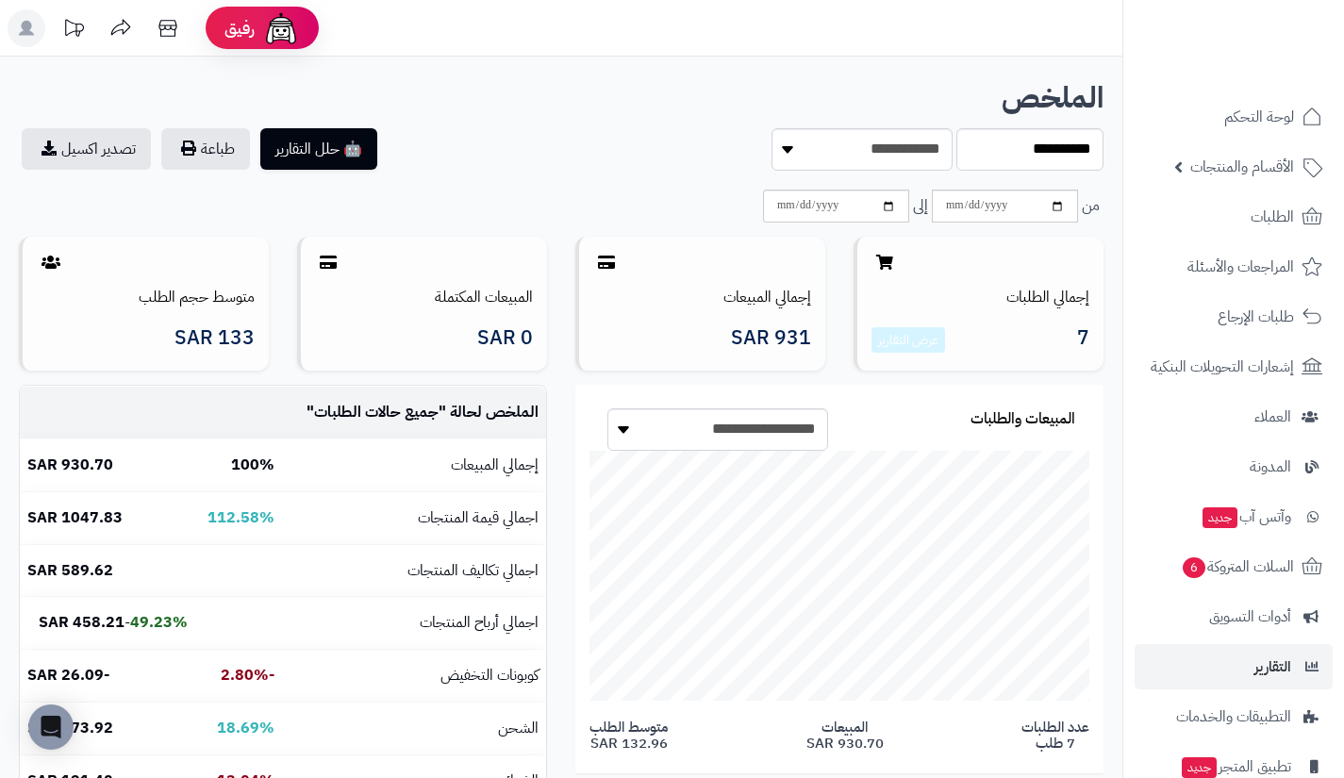  I want to click on b: 49.23%, so click(158, 622).